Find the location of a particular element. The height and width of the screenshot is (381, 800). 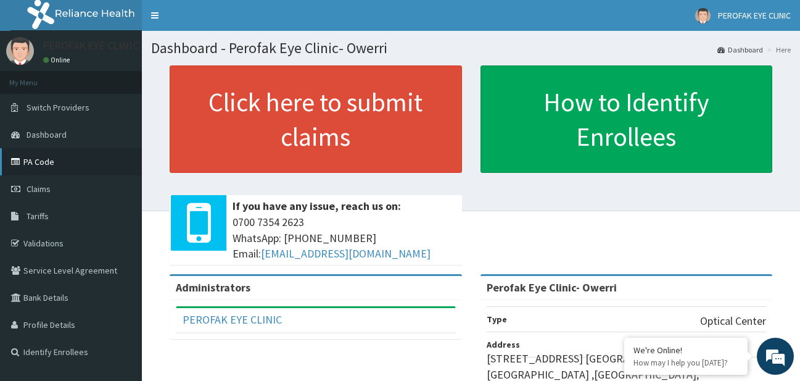

b: Administrators is located at coordinates (213, 287).